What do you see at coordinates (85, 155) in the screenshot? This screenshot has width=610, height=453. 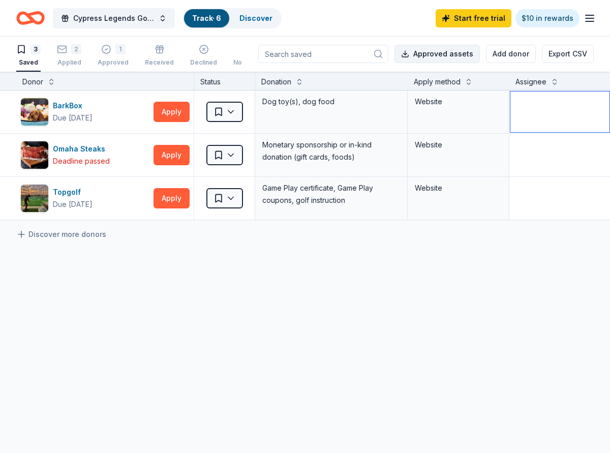 I see `button: Image for Omaha Steaks Omaha SteaksDeadline passed` at bounding box center [85, 155].